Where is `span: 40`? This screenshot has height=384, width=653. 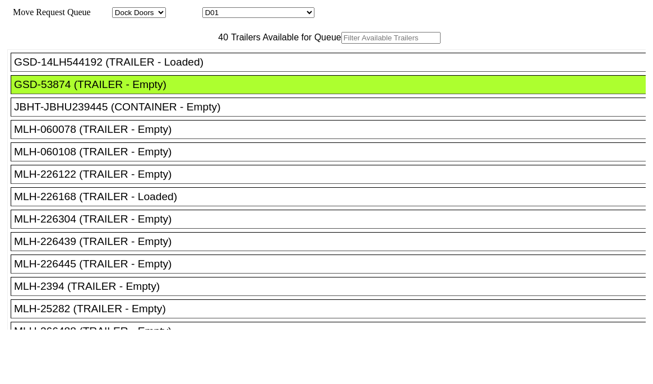 span: 40 is located at coordinates (220, 37).